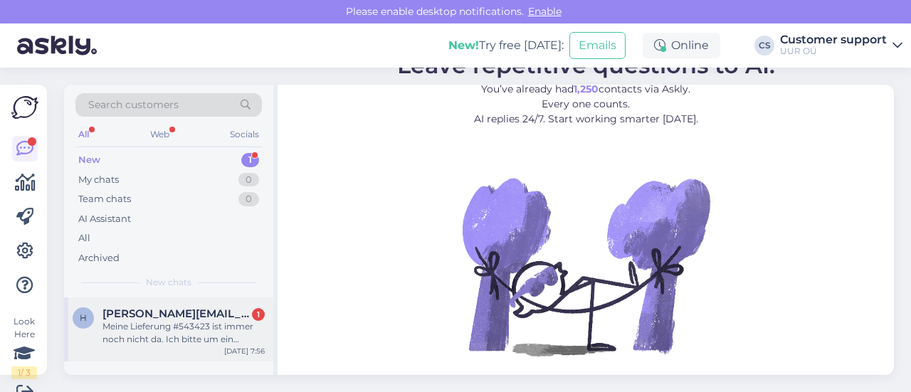 The height and width of the screenshot is (392, 911). I want to click on p: You’ve already had contacts via Askly. Every one counts. AI replies 24/7. Start working smarter [..., so click(586, 104).